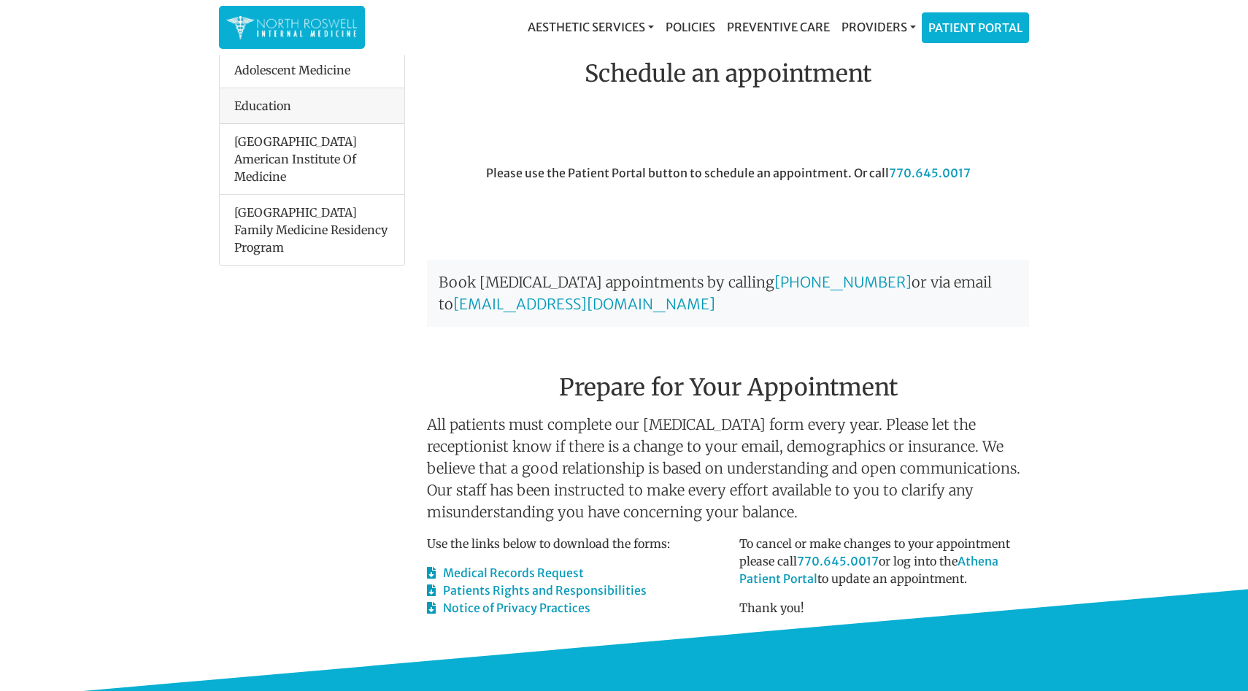  What do you see at coordinates (728, 74) in the screenshot?
I see `h2: Schedule an appointment` at bounding box center [728, 74].